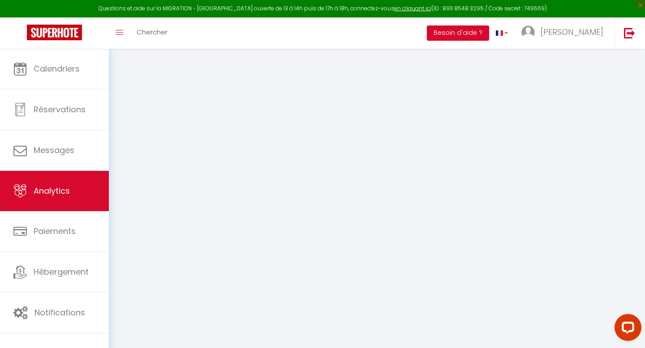  Describe the element at coordinates (54, 150) in the screenshot. I see `span: Messages` at that location.